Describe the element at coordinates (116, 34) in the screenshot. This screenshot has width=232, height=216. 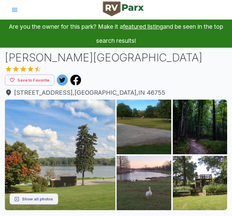
I see `p: Are you the owner for this park? Make it a and be seen in the top search results!` at that location.